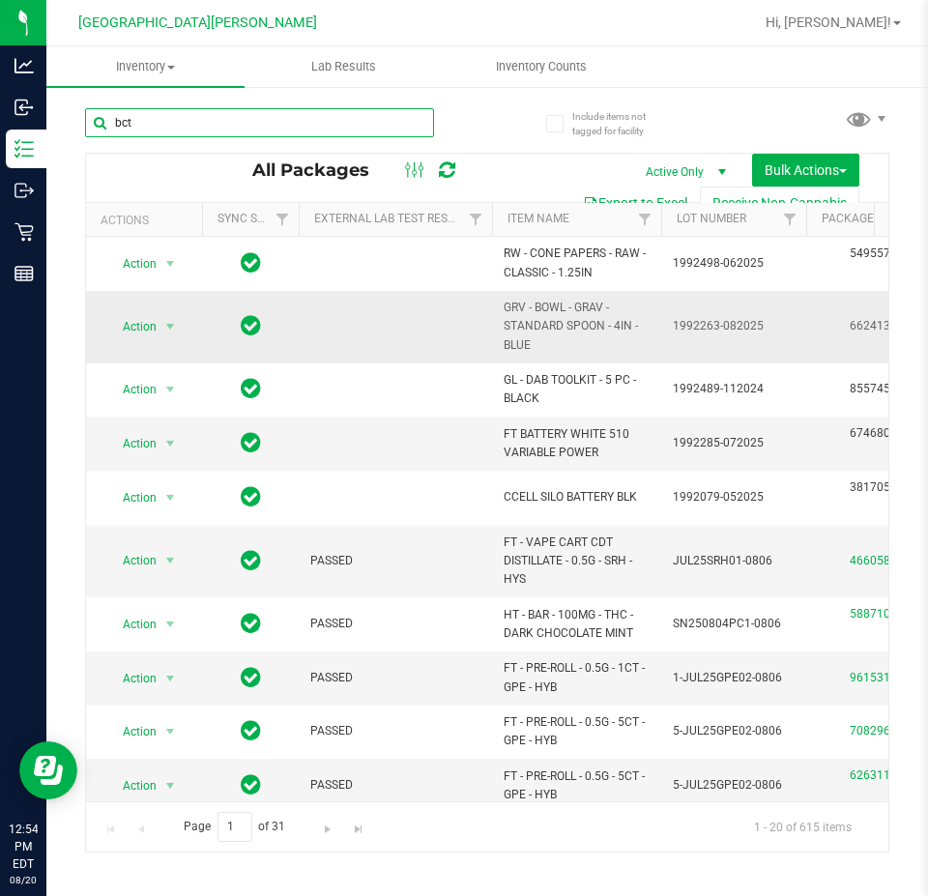  Describe the element at coordinates (23, 846) in the screenshot. I see `p: 12:54 PM EDT` at that location.